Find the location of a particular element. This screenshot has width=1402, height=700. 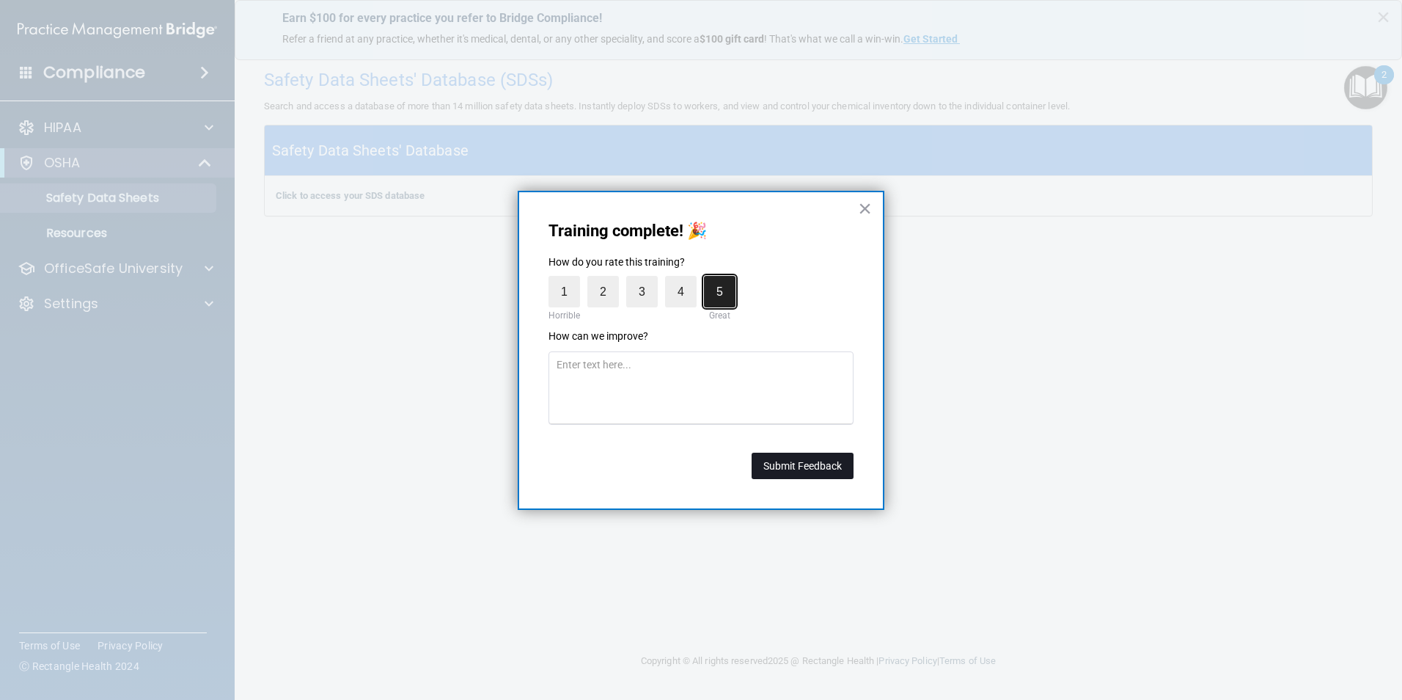

label: 3 is located at coordinates (642, 291).